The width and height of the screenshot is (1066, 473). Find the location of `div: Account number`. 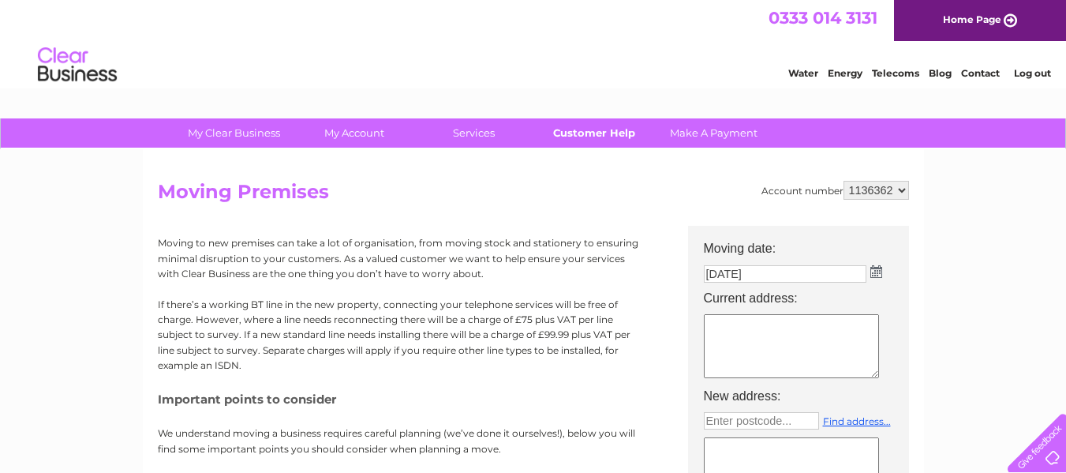

div: Account number is located at coordinates (835, 190).